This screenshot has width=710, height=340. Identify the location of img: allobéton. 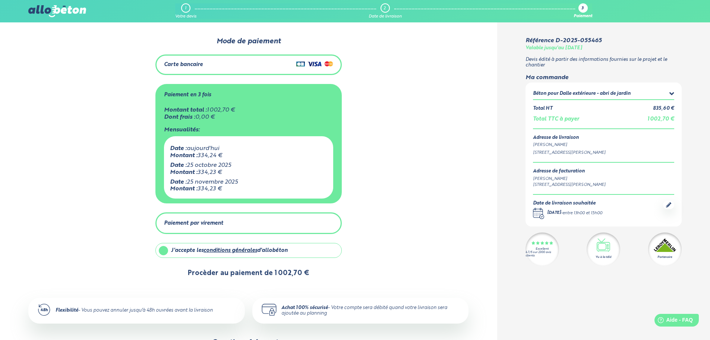
(57, 11).